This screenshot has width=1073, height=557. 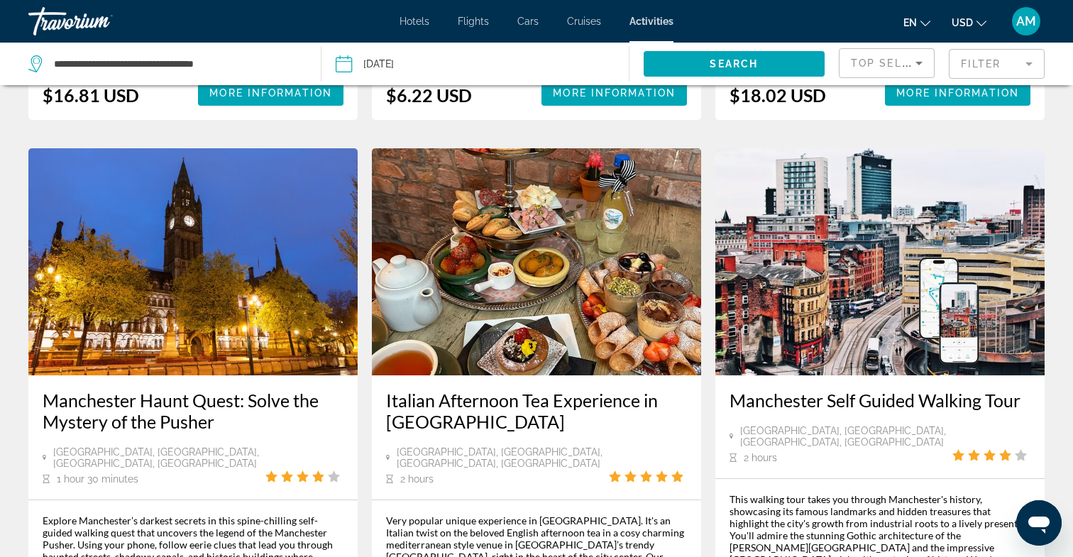 What do you see at coordinates (963, 23) in the screenshot?
I see `span: USD` at bounding box center [963, 23].